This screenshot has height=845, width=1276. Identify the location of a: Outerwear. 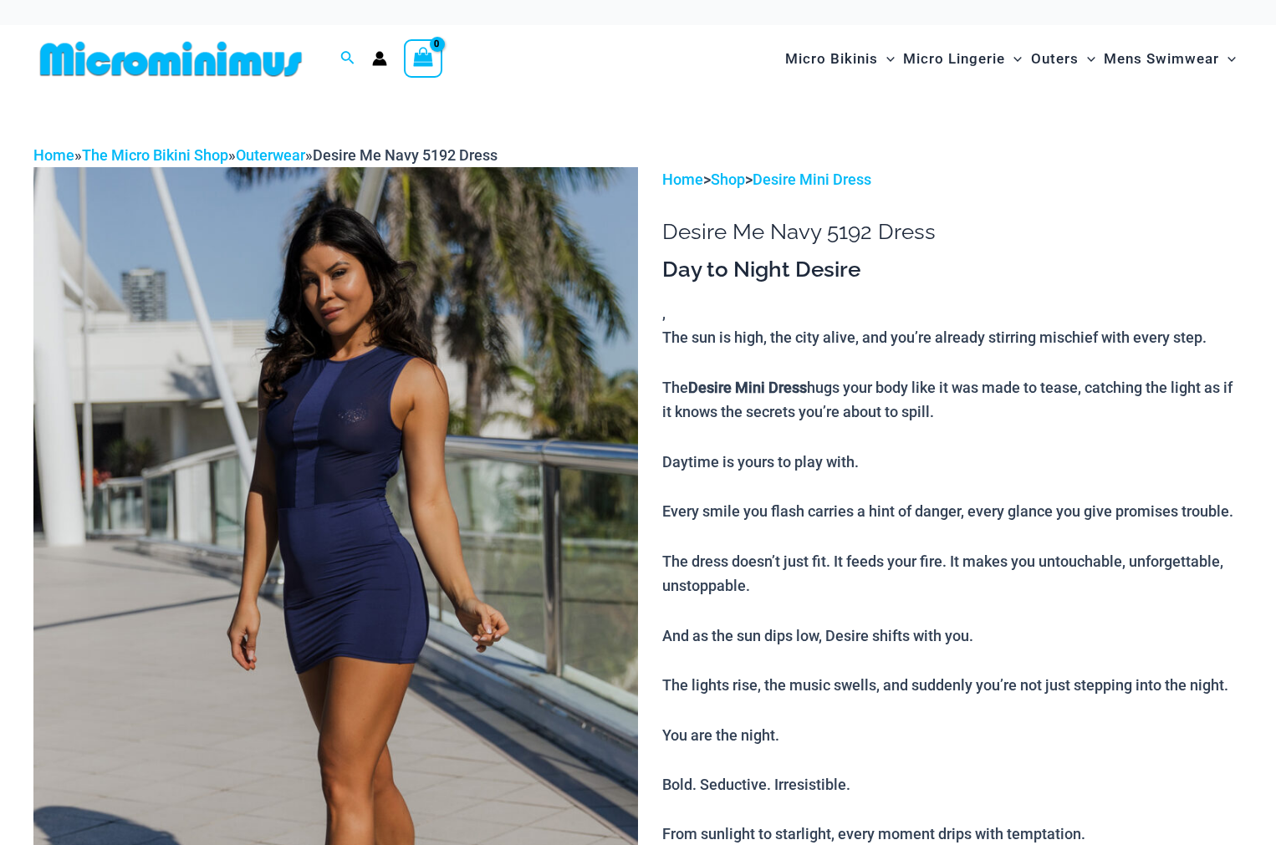
(270, 155).